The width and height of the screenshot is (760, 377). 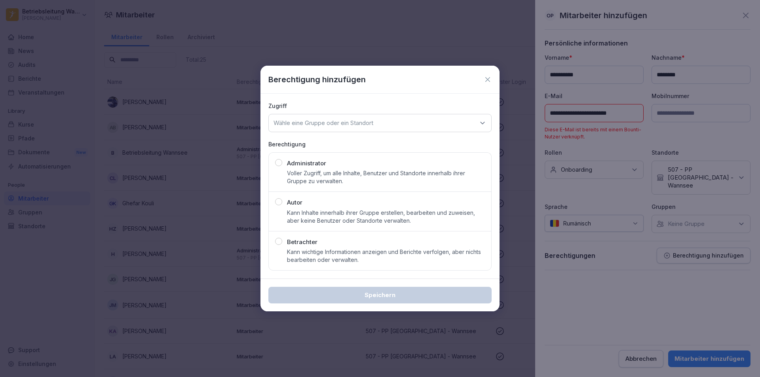 I want to click on p: Zugriff, so click(x=380, y=106).